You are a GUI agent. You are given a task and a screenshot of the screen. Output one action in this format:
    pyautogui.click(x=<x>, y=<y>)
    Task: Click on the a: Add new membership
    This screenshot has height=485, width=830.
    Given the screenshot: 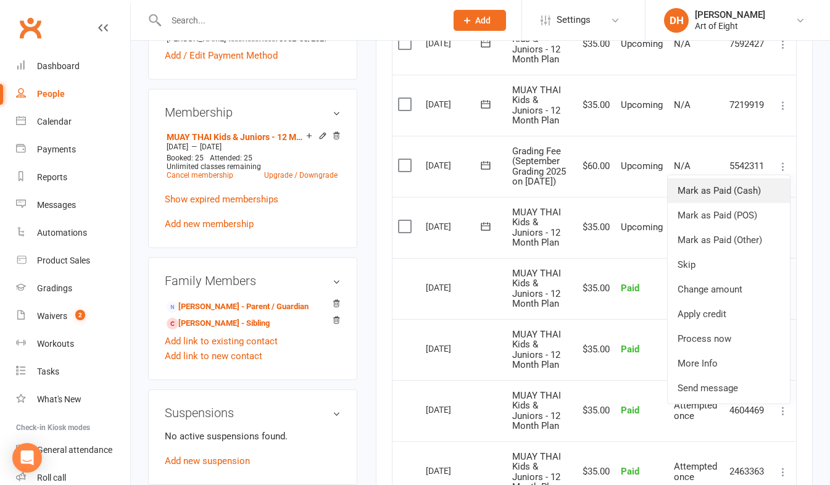 What is the action you would take?
    pyautogui.click(x=209, y=224)
    